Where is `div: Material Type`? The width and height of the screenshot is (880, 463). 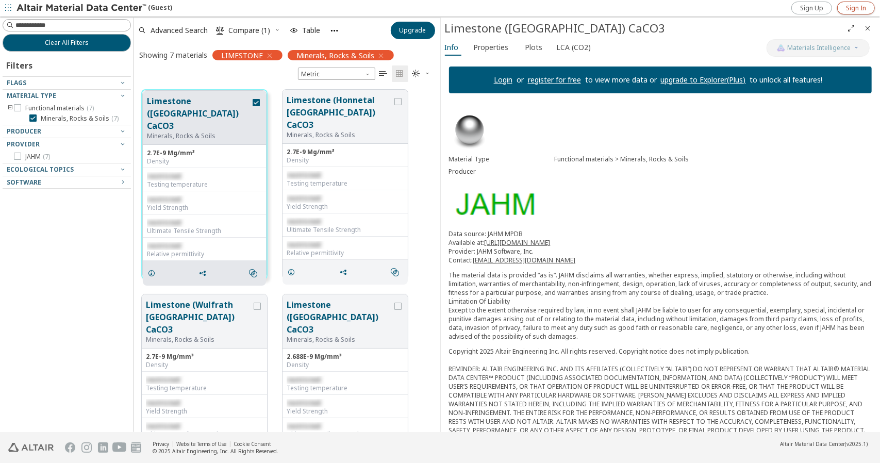 div: Material Type is located at coordinates (502, 159).